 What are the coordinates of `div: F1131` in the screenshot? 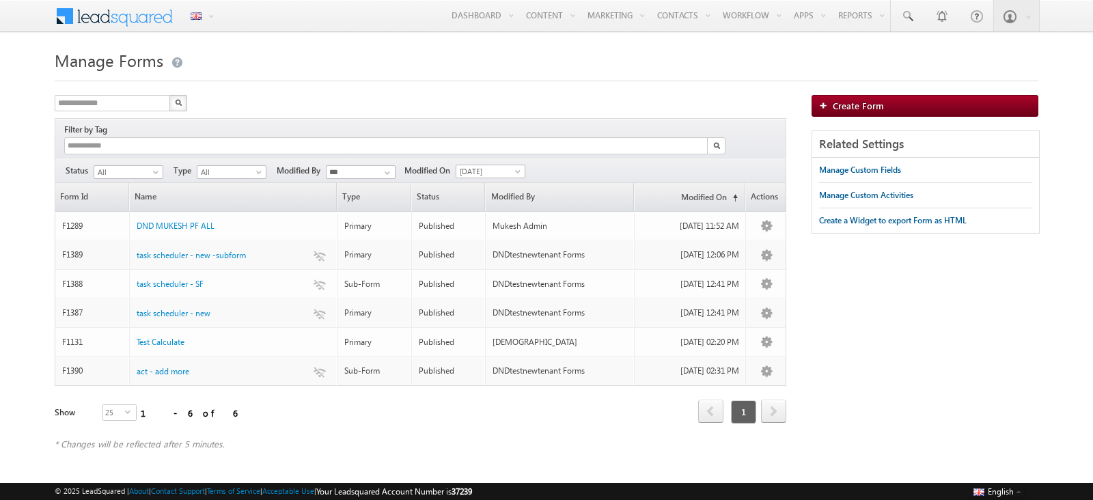 It's located at (92, 342).